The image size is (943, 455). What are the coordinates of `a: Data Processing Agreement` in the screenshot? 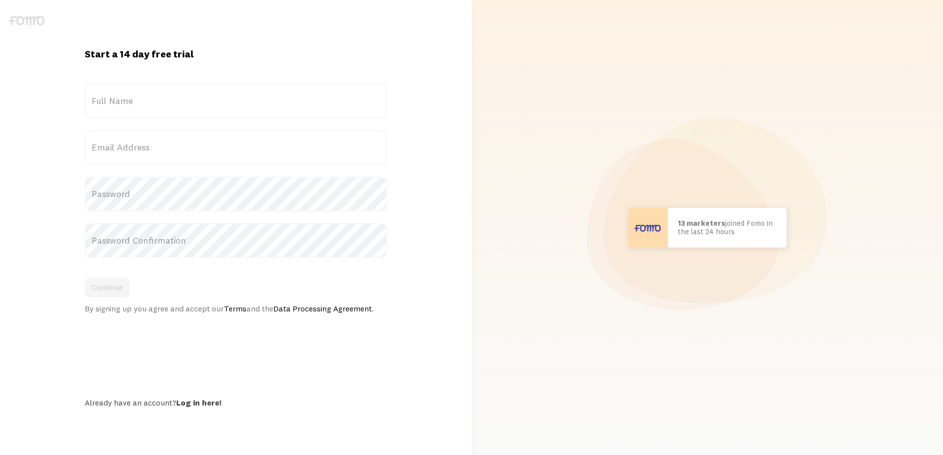 It's located at (322, 308).